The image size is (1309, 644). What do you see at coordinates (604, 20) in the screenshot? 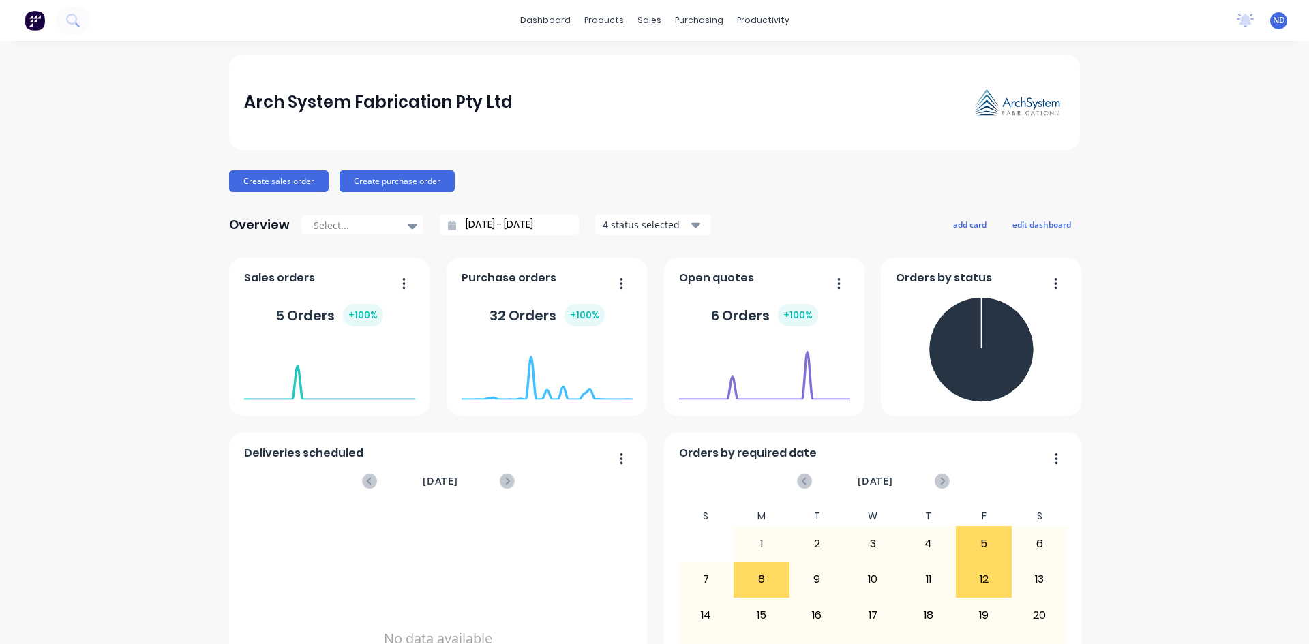
I see `div: products` at bounding box center [604, 20].